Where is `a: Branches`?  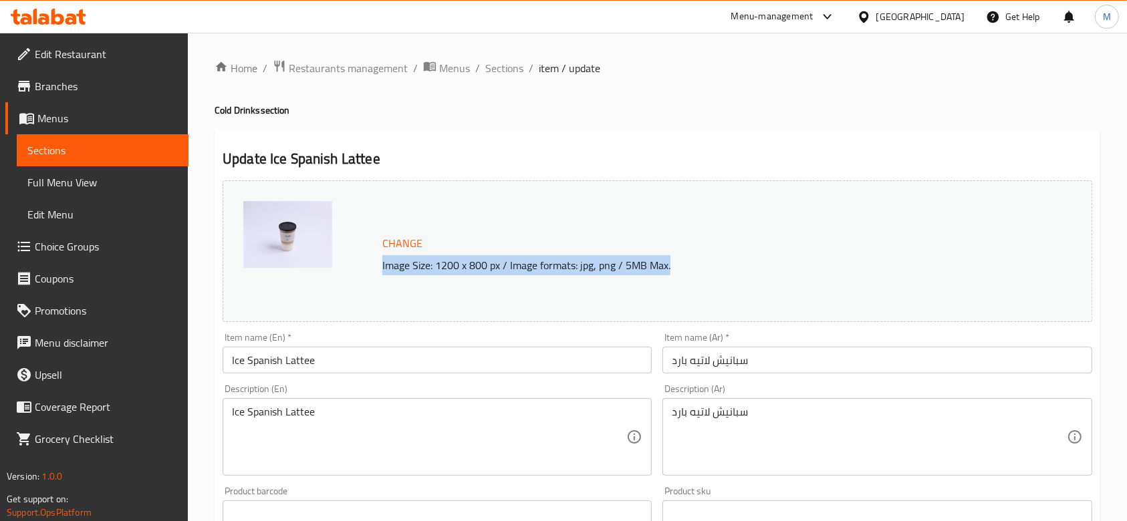 a: Branches is located at coordinates (97, 86).